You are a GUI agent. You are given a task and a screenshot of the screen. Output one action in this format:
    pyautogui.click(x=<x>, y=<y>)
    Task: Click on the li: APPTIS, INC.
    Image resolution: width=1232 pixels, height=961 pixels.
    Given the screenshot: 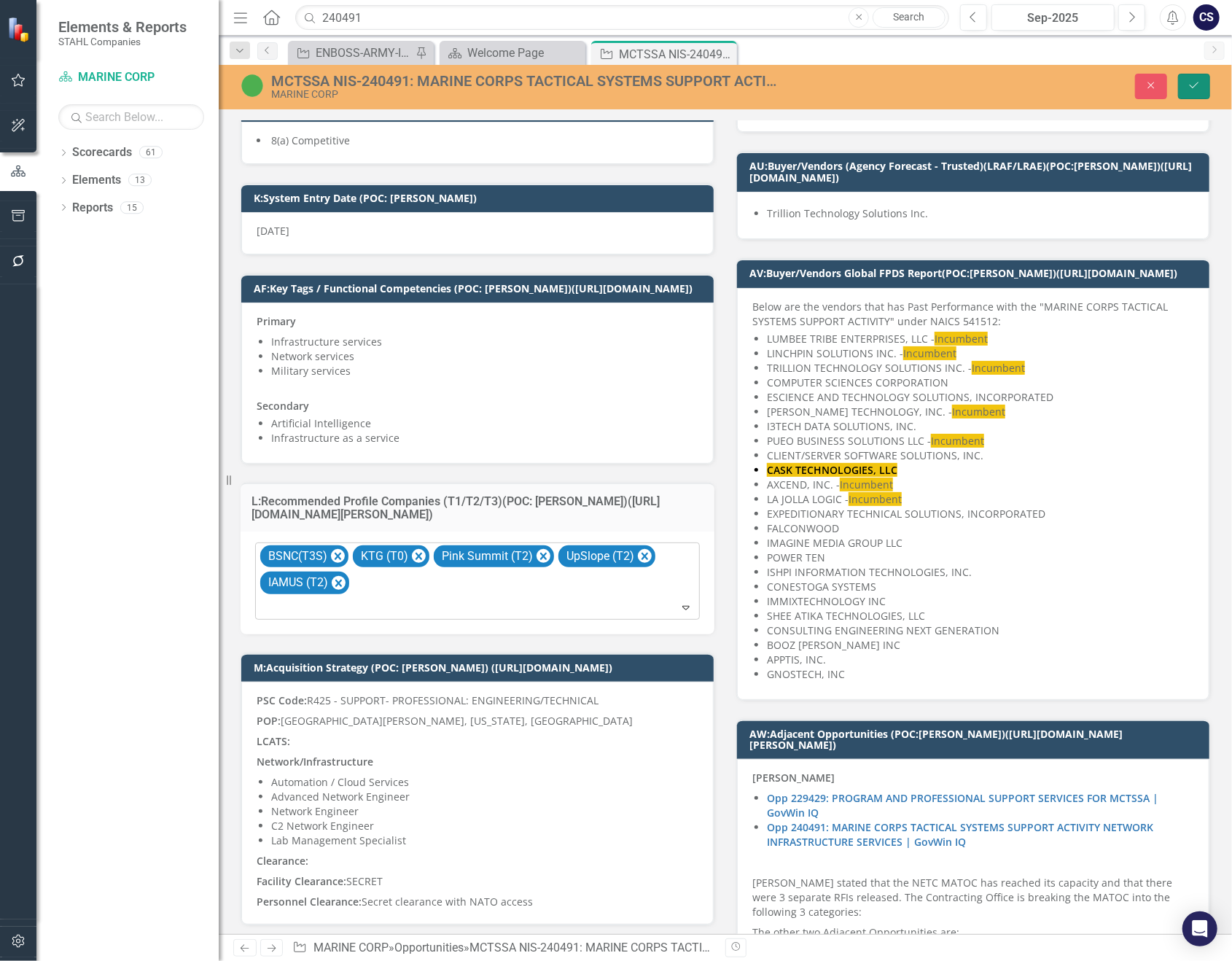 What is the action you would take?
    pyautogui.click(x=981, y=659)
    